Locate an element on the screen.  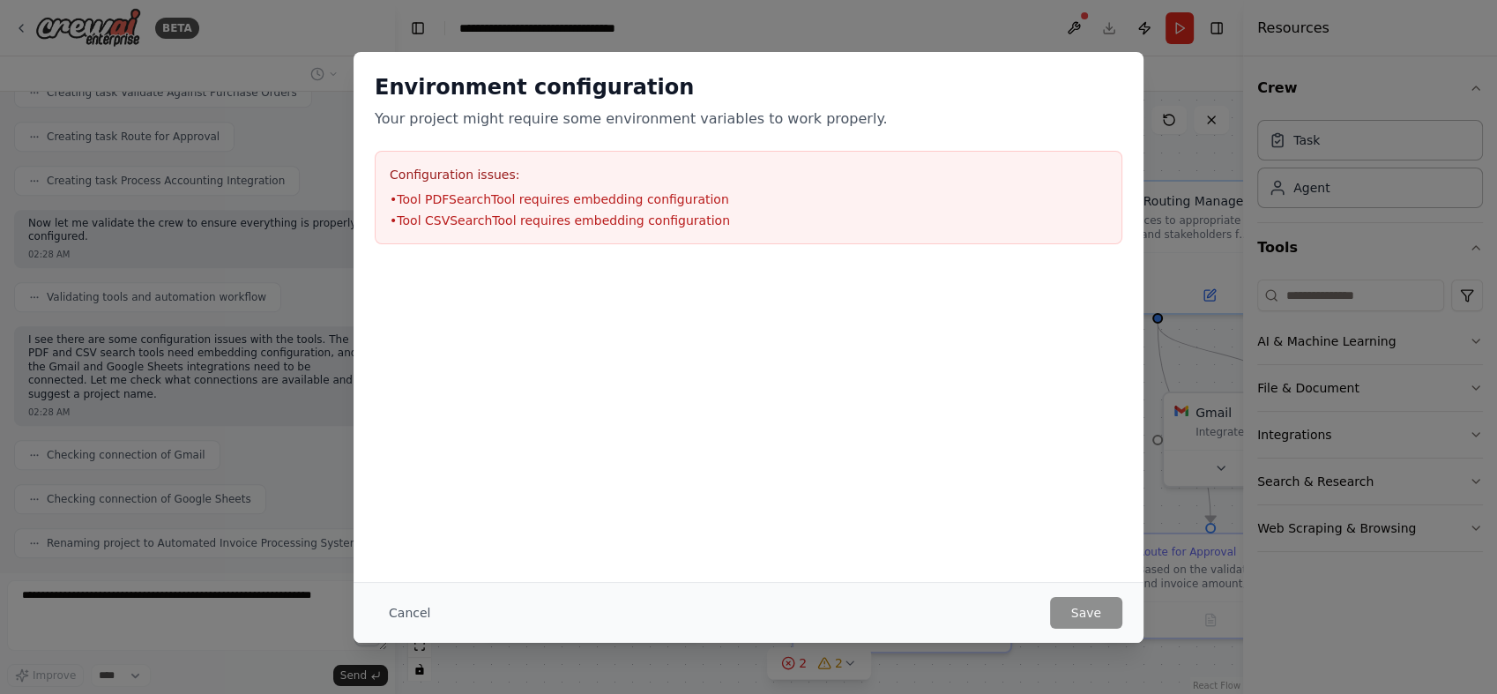
li: • Tool CSVSearchTool requires embedding configuration is located at coordinates (749, 220).